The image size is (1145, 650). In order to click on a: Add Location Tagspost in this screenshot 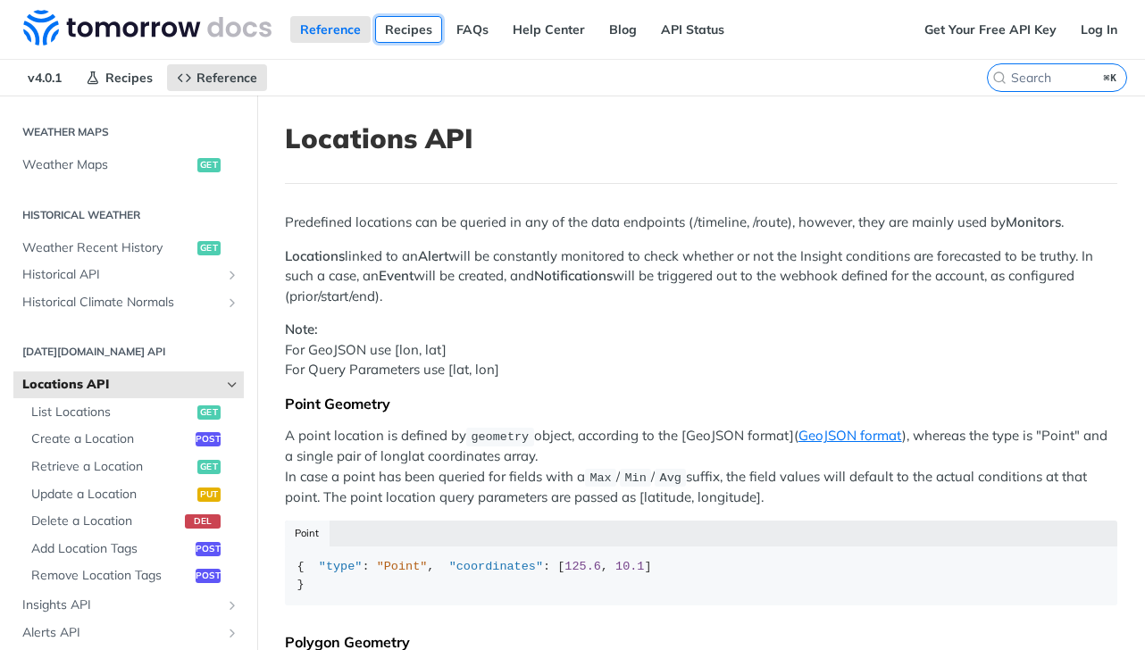, I will do `click(133, 549)`.